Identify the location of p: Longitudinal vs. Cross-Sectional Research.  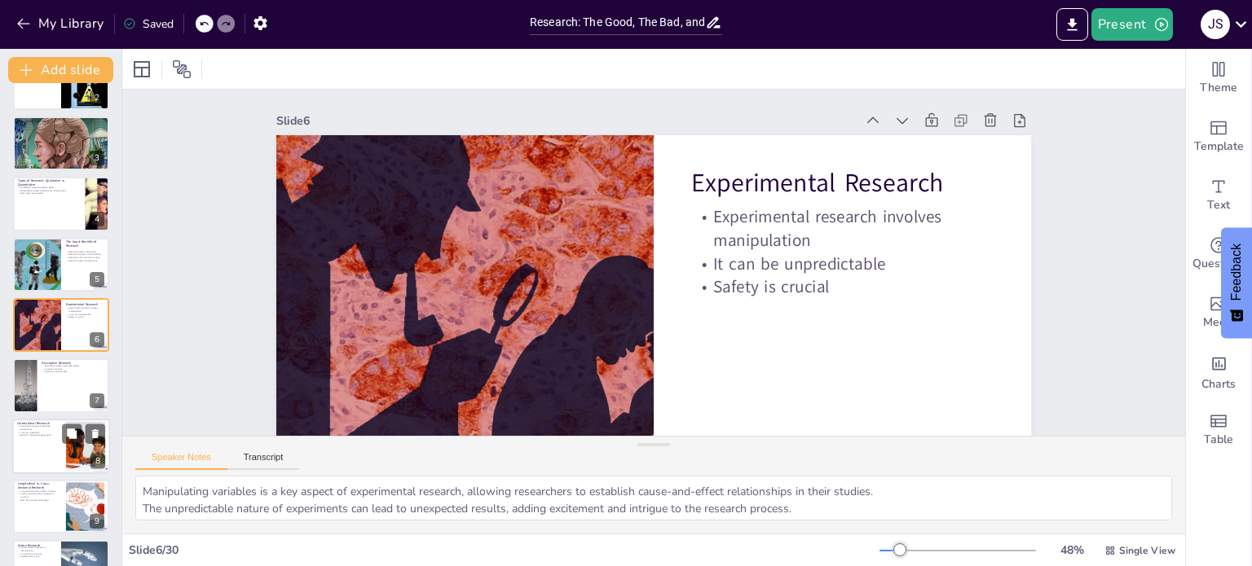
(39, 486).